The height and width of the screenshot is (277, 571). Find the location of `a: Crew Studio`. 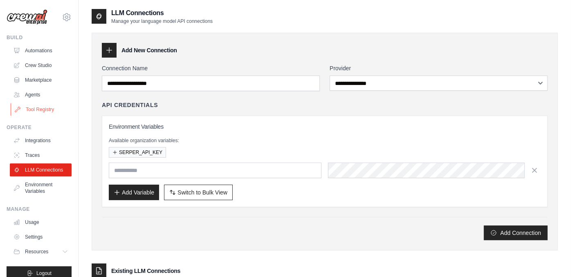

a: Crew Studio is located at coordinates (41, 65).